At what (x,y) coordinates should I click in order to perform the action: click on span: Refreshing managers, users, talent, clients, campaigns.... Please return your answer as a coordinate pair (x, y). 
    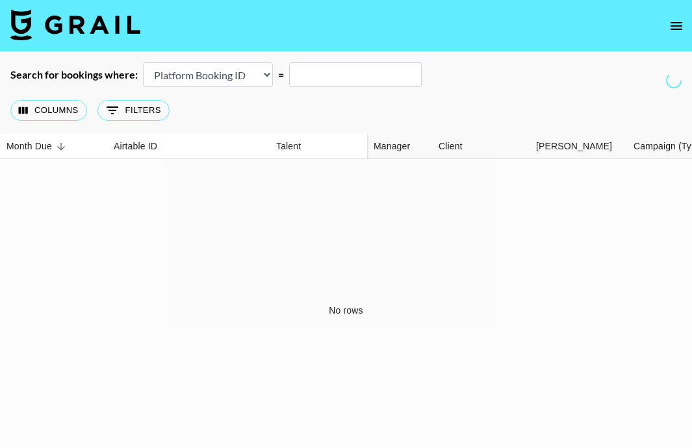
    Looking at the image, I should click on (674, 81).